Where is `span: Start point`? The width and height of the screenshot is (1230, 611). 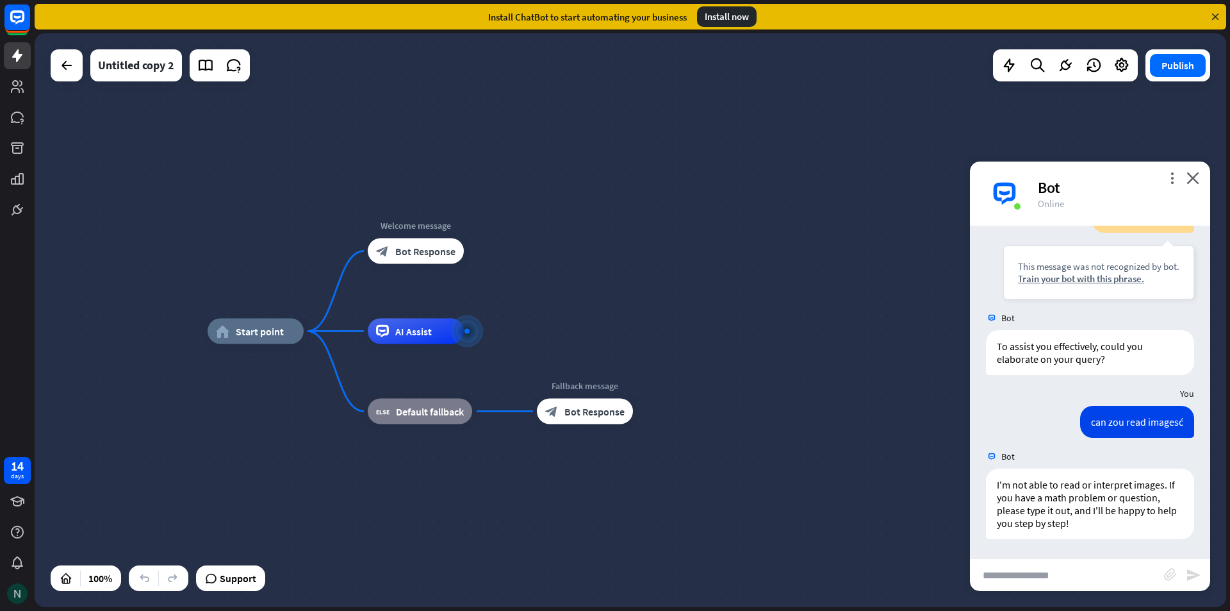
span: Start point is located at coordinates (260, 331).